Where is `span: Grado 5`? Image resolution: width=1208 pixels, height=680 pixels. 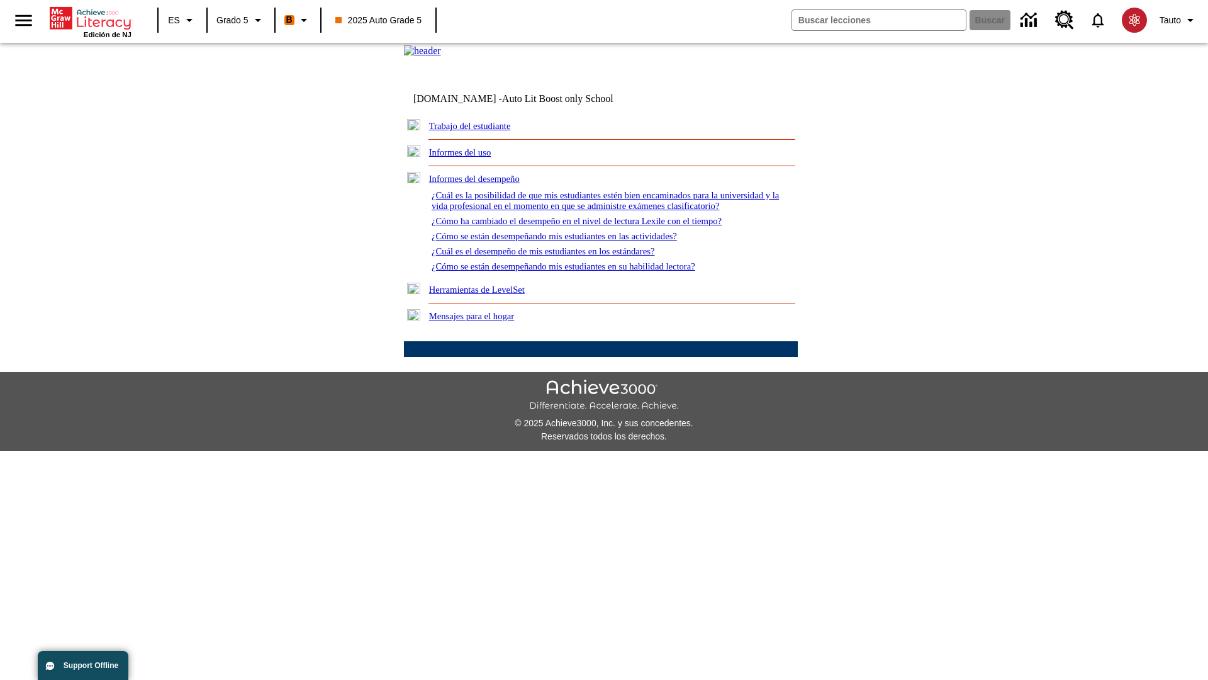 span: Grado 5 is located at coordinates (232, 20).